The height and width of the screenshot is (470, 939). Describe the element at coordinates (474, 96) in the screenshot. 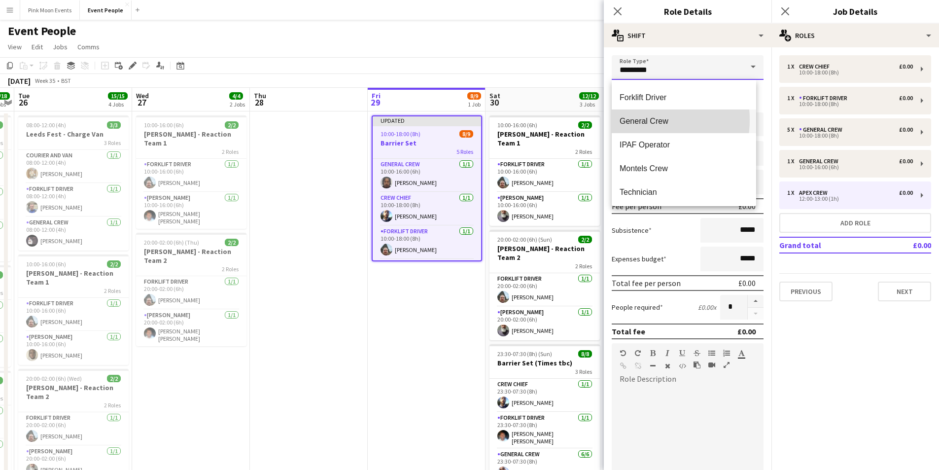

I see `span: 8/9` at that location.